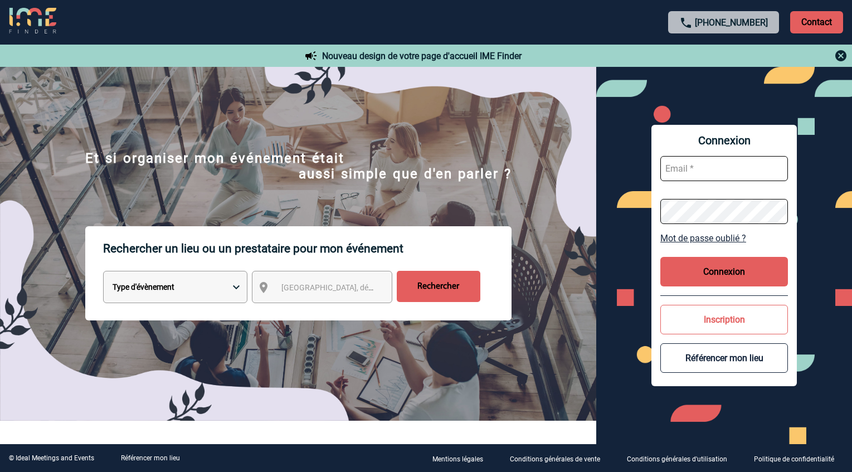  Describe the element at coordinates (462, 458) in the screenshot. I see `a: Mentions légales` at that location.